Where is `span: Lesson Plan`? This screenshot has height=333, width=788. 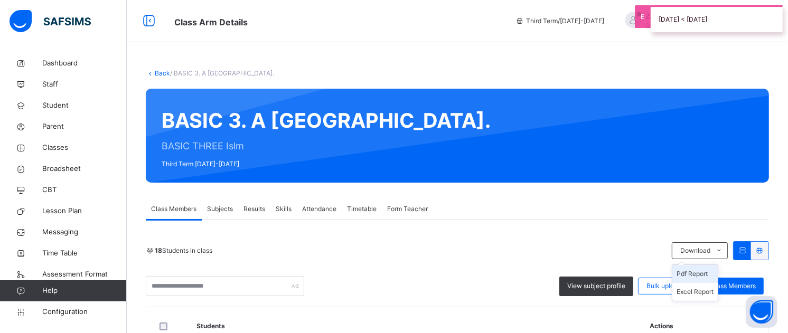 span: Lesson Plan is located at coordinates (85, 211).